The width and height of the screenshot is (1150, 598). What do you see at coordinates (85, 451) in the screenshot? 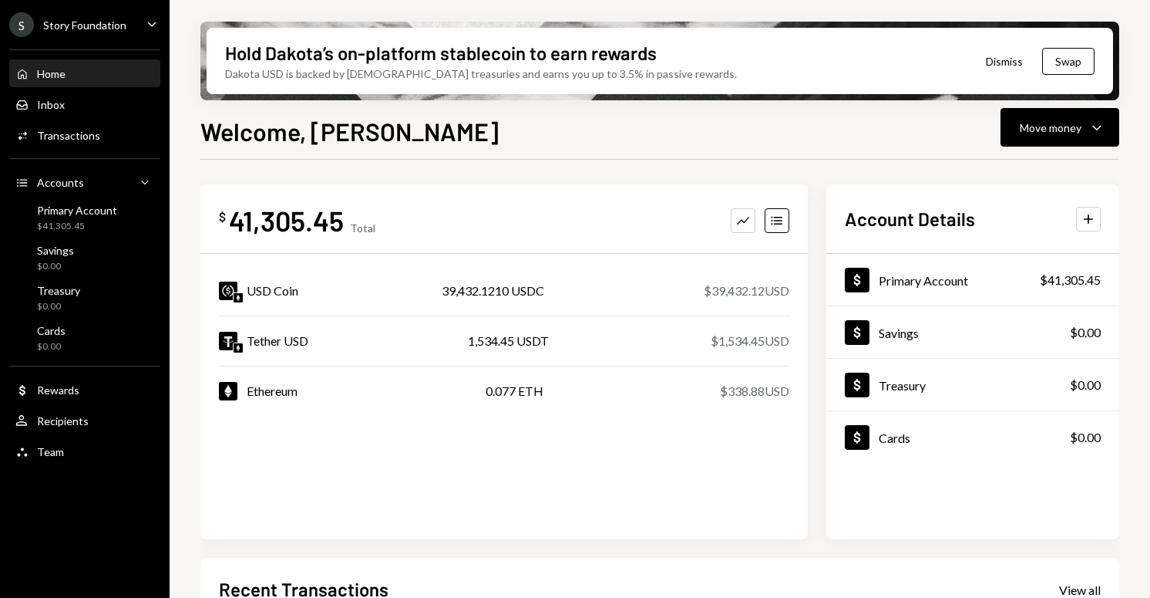
I see `a: Team` at bounding box center [85, 451].